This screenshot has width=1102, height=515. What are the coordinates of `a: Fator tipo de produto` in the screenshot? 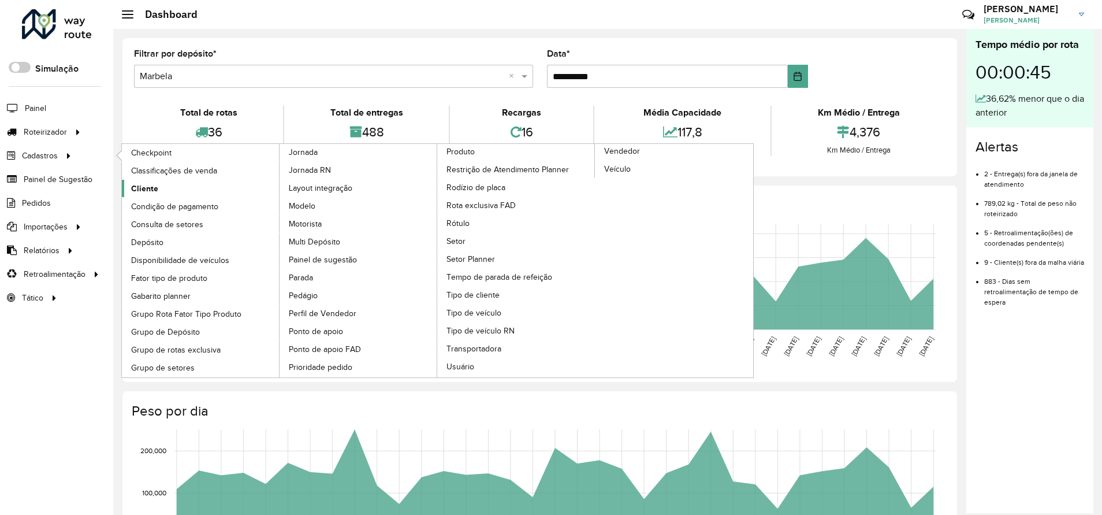 It's located at (201, 278).